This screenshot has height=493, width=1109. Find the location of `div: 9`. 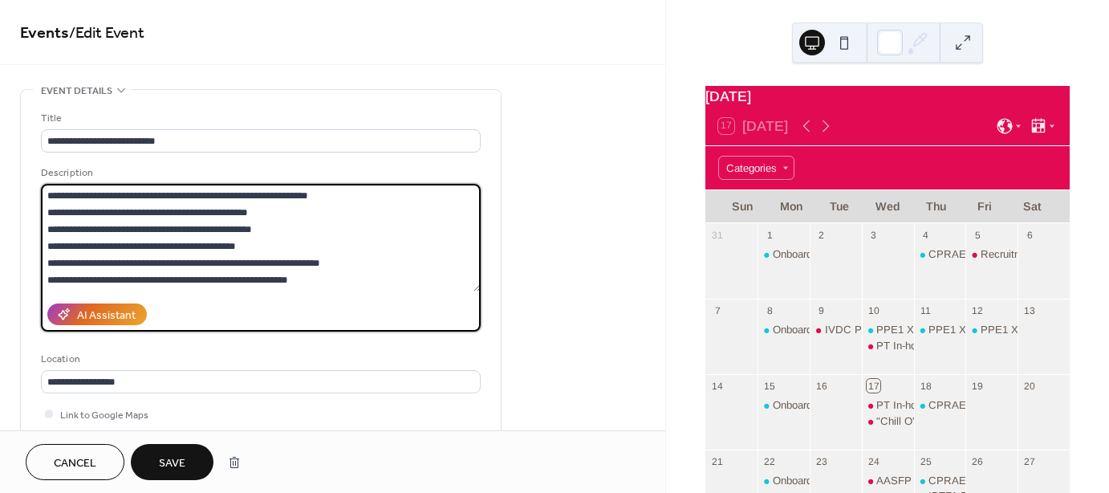

div: 9 is located at coordinates (821, 310).